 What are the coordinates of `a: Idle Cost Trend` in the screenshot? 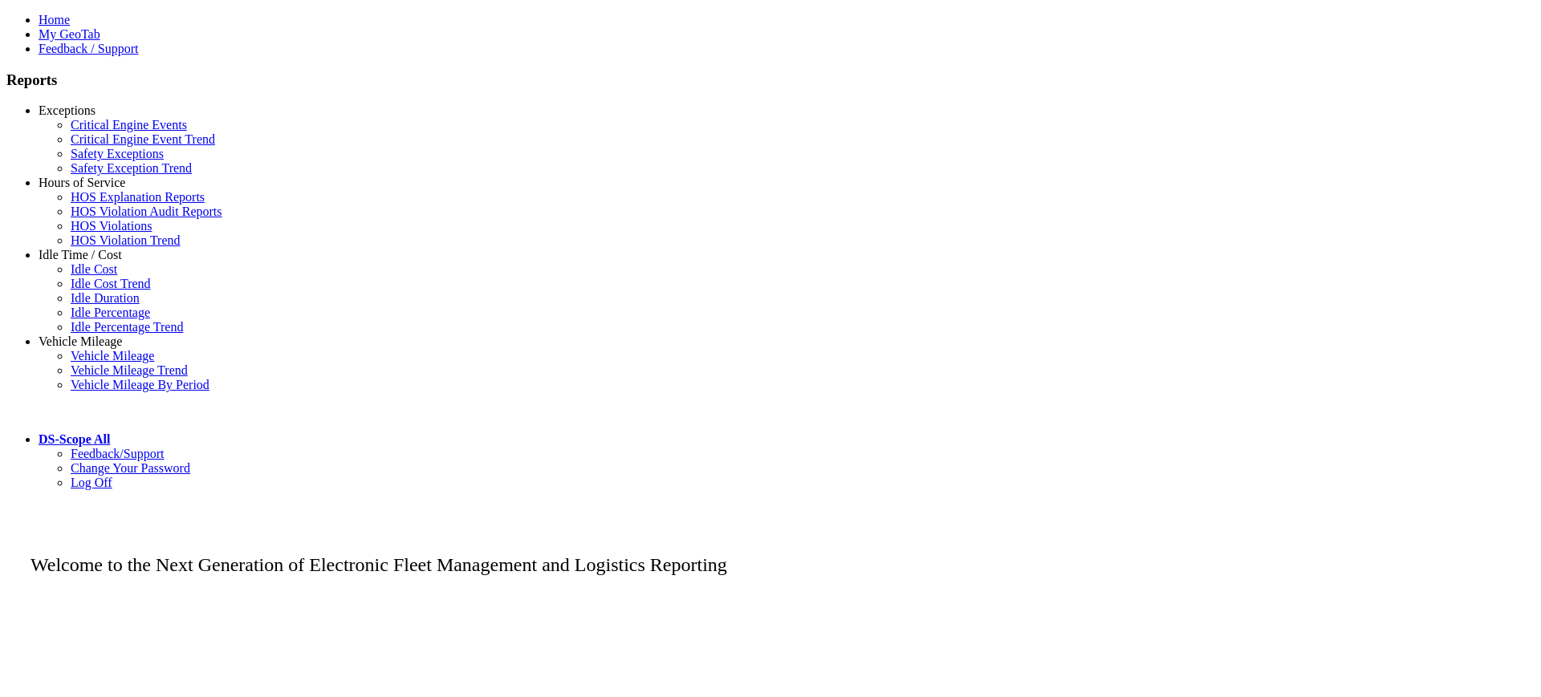 It's located at (111, 283).